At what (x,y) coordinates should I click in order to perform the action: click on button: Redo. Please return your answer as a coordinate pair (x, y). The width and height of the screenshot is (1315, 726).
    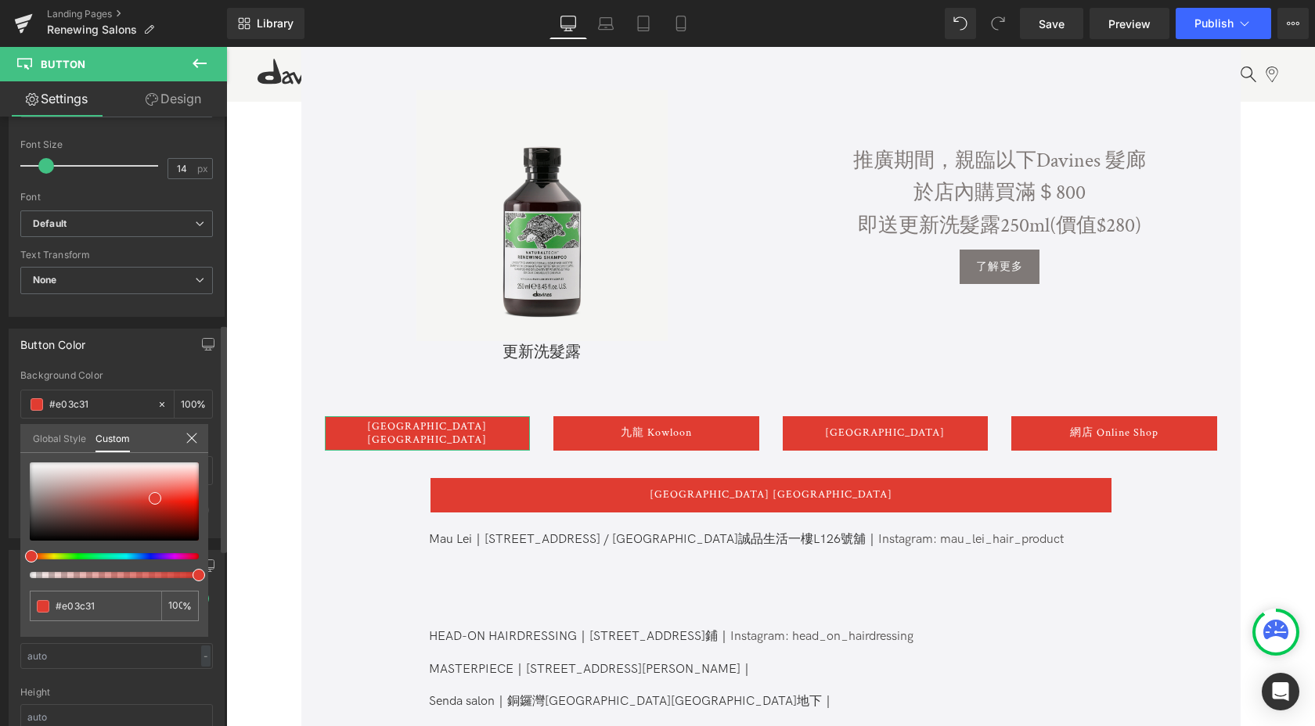
    Looking at the image, I should click on (998, 23).